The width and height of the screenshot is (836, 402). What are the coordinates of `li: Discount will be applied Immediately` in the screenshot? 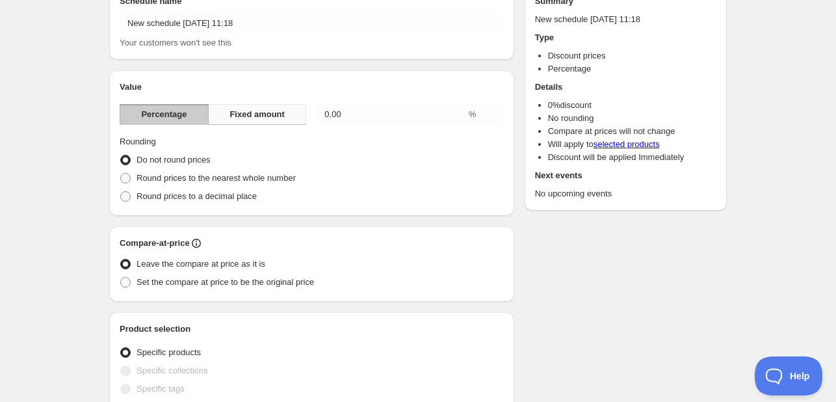 It's located at (632, 157).